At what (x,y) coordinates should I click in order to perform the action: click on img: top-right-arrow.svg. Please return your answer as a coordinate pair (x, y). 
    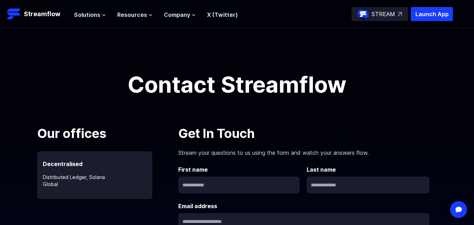
    Looking at the image, I should click on (400, 14).